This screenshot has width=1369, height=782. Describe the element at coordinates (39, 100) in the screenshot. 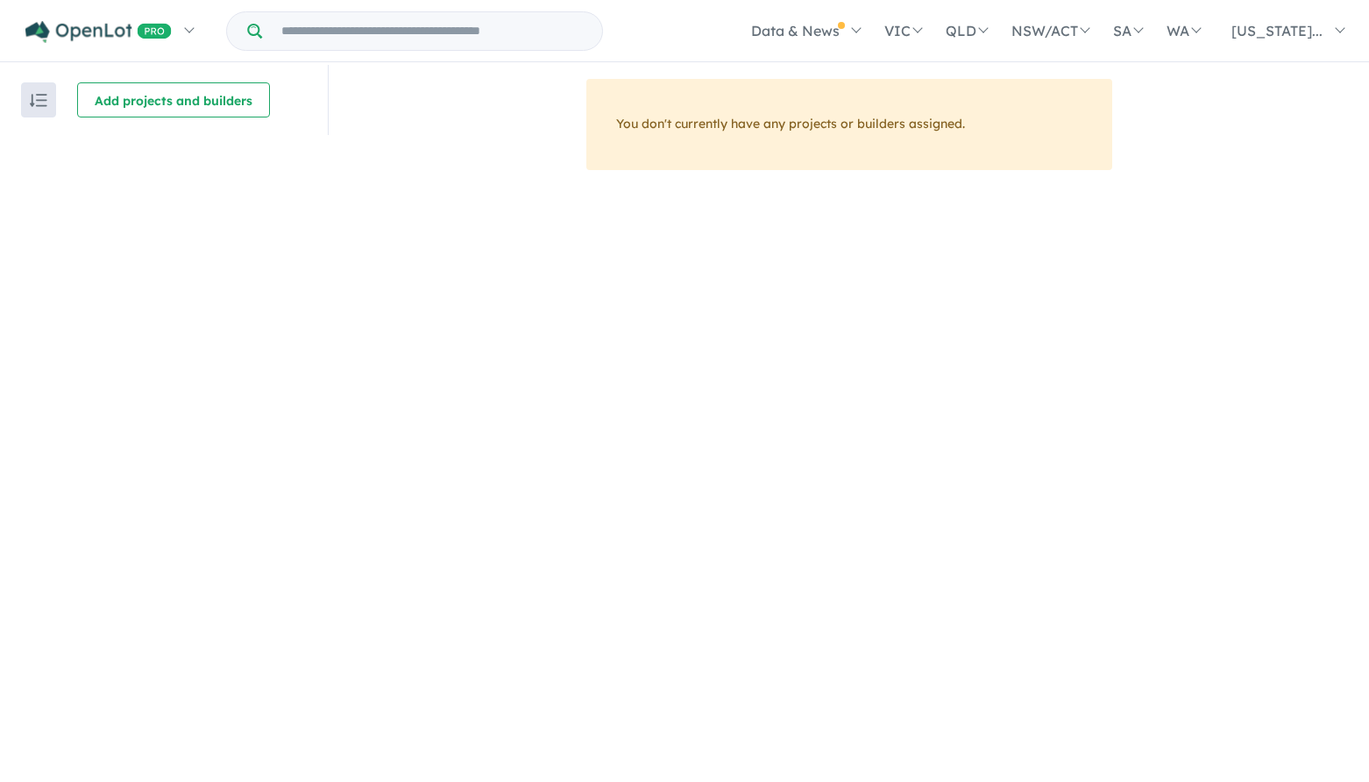

I see `img: sort.svg` at that location.